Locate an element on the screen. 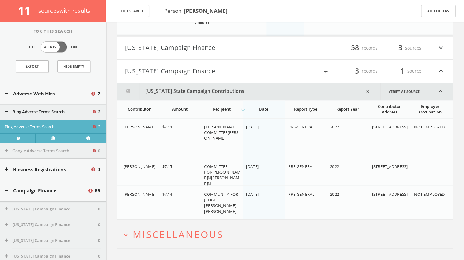 The image size is (464, 260). span: Person is located at coordinates (196, 11).